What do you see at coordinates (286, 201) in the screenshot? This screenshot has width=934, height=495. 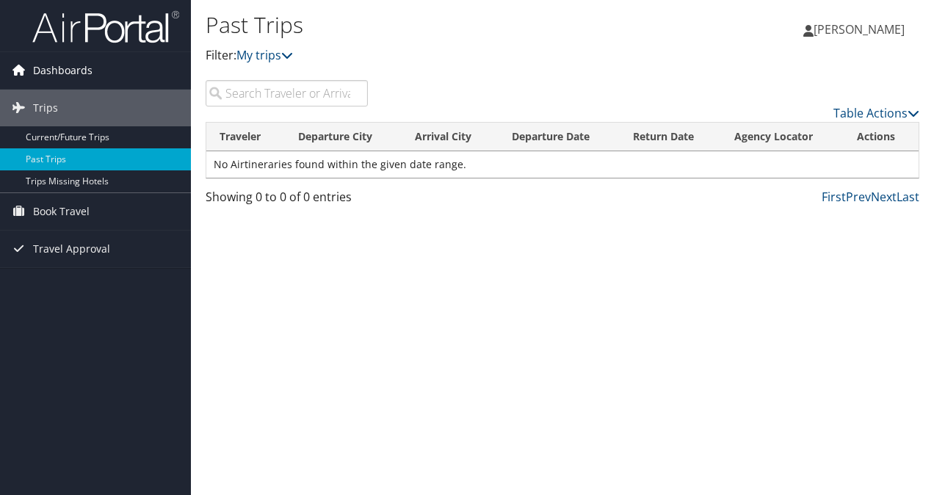 I see `div: Showing 0 to 0 of 0 entries` at bounding box center [286, 201].